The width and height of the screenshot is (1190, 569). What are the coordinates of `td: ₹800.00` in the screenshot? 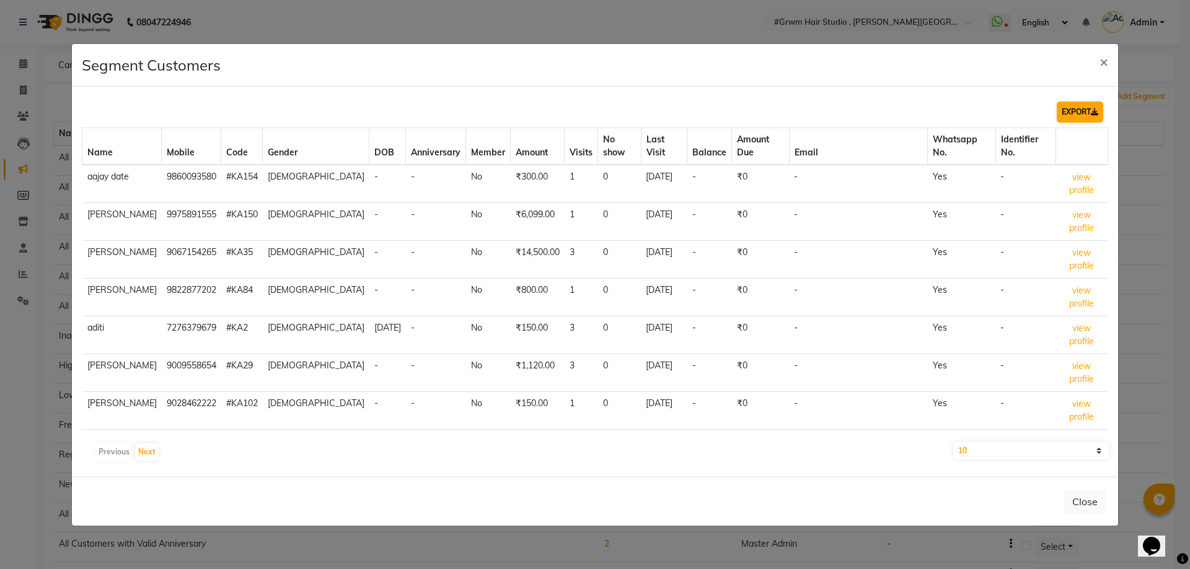 It's located at (537, 297).